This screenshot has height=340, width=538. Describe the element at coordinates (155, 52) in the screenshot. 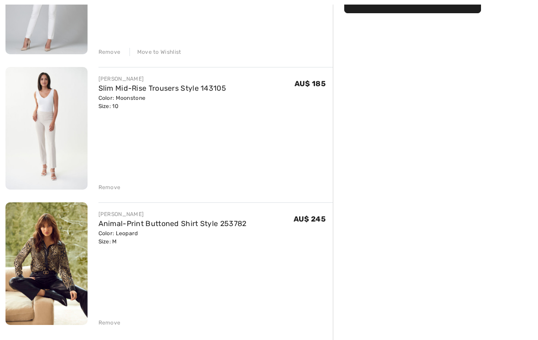

I see `div: Move to Wishlist` at that location.